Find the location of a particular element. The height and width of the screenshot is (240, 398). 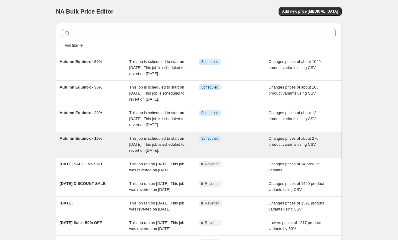

span: Autumn Equinox - 20% is located at coordinates (81, 112).